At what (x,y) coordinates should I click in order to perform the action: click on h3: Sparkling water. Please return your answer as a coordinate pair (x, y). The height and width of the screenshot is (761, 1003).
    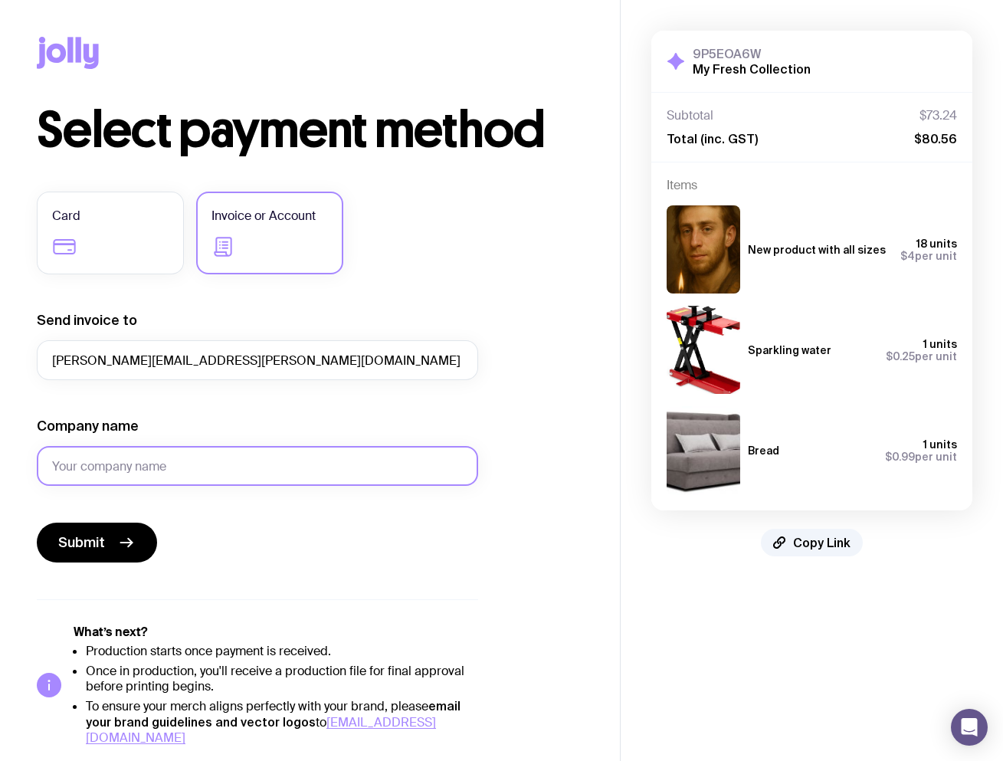
    Looking at the image, I should click on (789, 350).